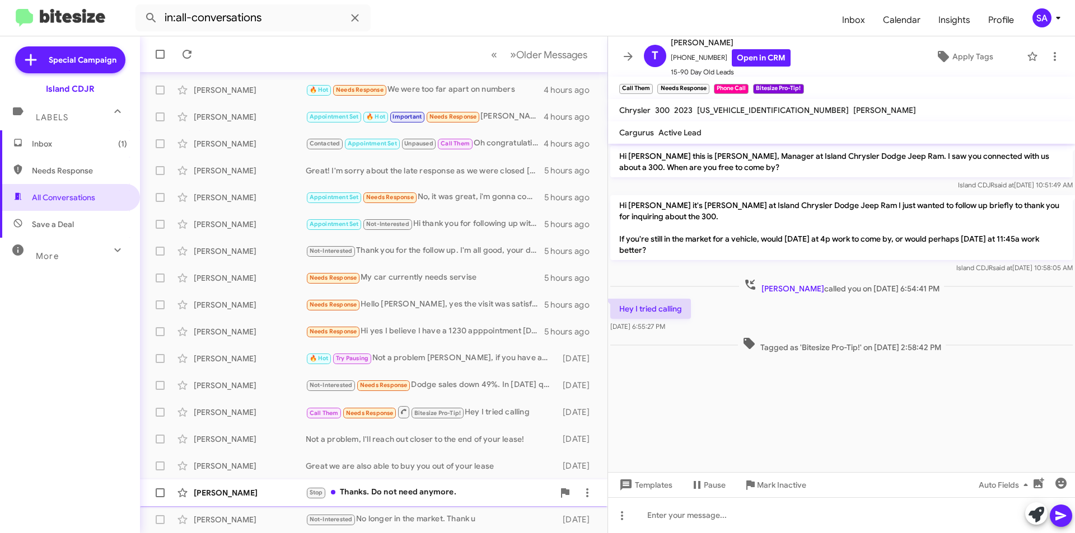 This screenshot has height=533, width=1075. I want to click on span: Labels, so click(52, 118).